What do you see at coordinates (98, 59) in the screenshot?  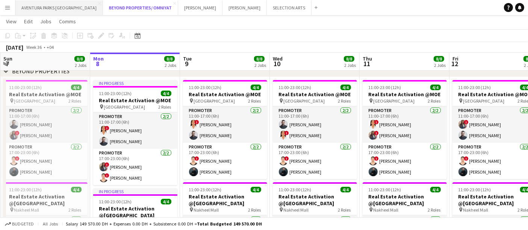 I see `span: Mon` at bounding box center [98, 59].